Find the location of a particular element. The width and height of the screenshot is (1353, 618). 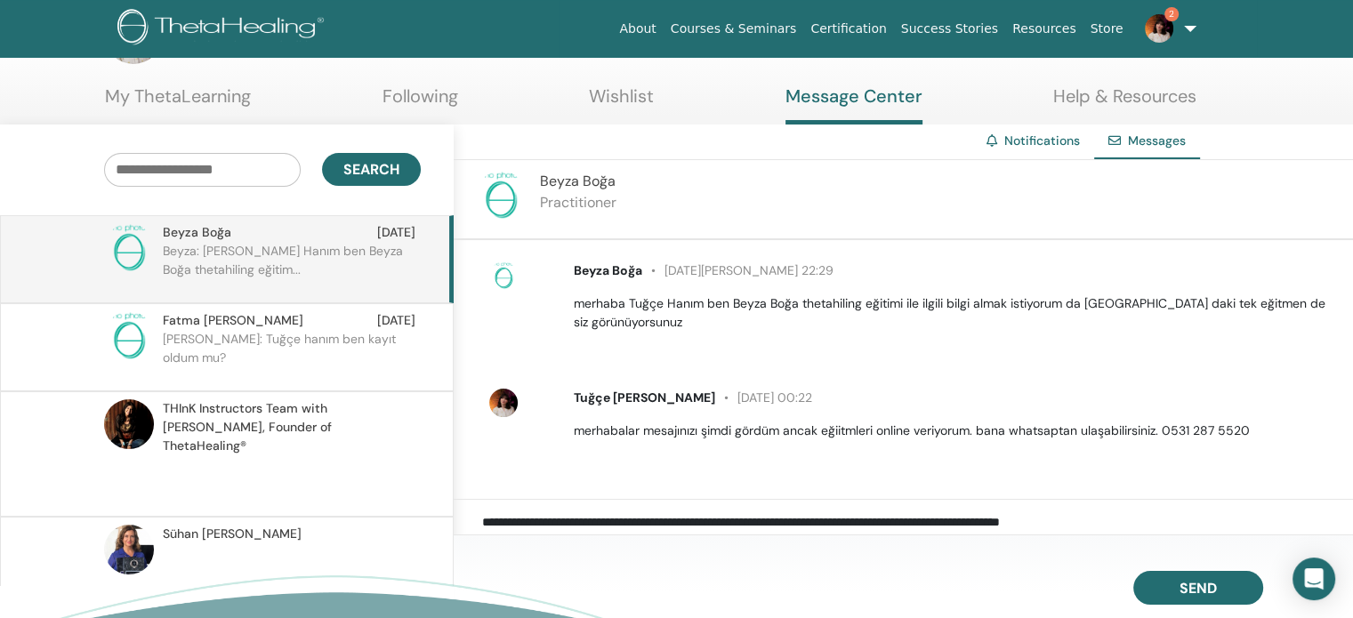

p: merhaba Tuğçe Hanım ben Beyza Boğa thetahiling eğitimi ile ilgili bilgi almak istiyorum da [GEOGR... is located at coordinates (953, 313).